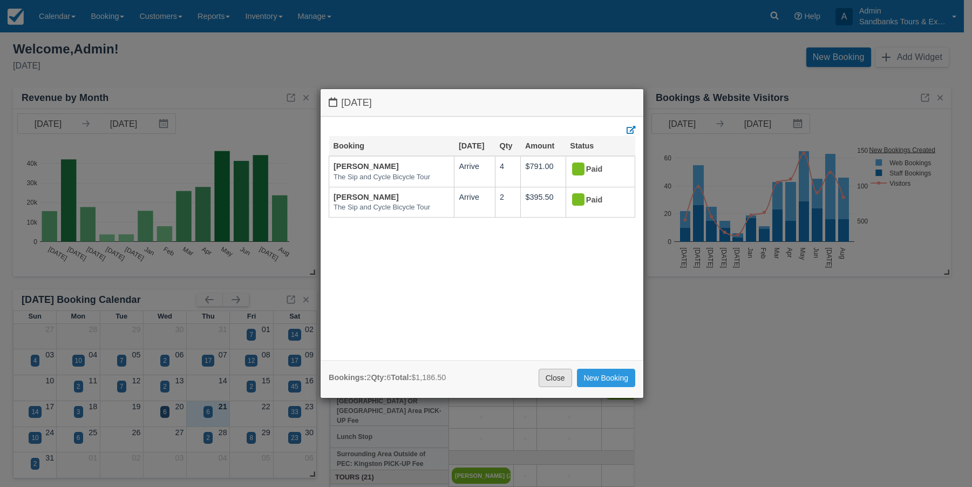 This screenshot has width=972, height=487. What do you see at coordinates (348, 377) in the screenshot?
I see `strong: Bookings:` at bounding box center [348, 377].